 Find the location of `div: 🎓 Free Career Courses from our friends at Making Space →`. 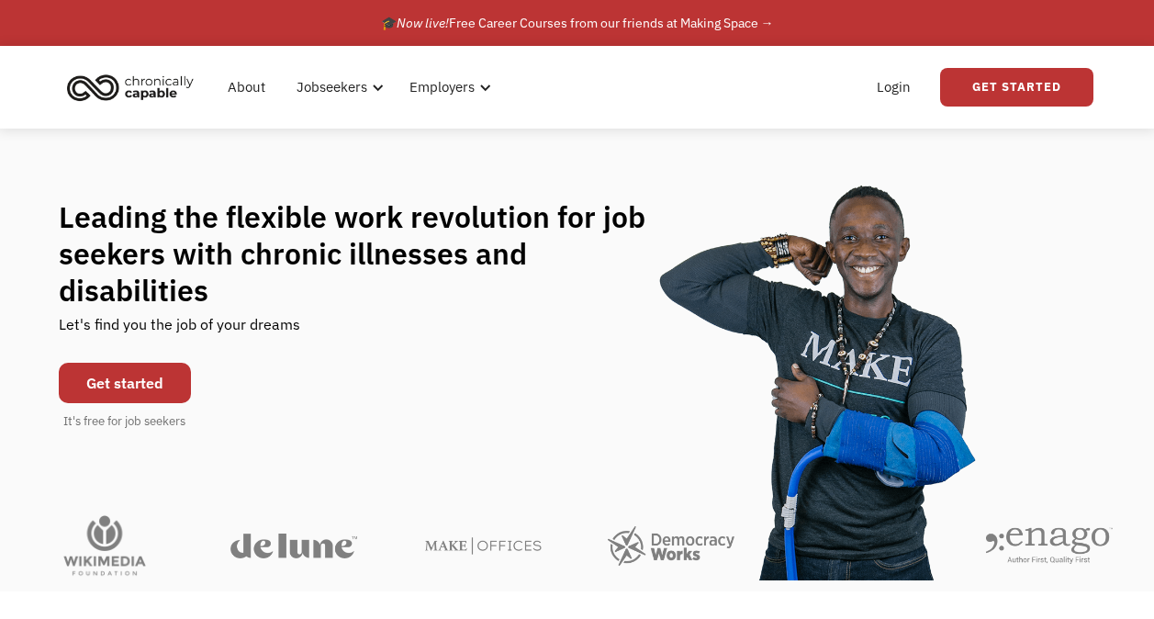

div: 🎓 Free Career Courses from our friends at Making Space → is located at coordinates (577, 23).